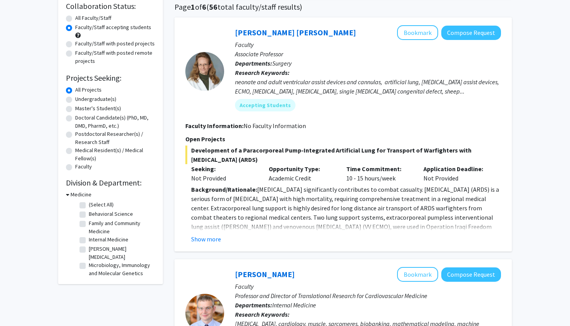 Image resolution: width=570 pixels, height=326 pixels. Describe the element at coordinates (302, 169) in the screenshot. I see `p: Opportunity Type:` at that location.